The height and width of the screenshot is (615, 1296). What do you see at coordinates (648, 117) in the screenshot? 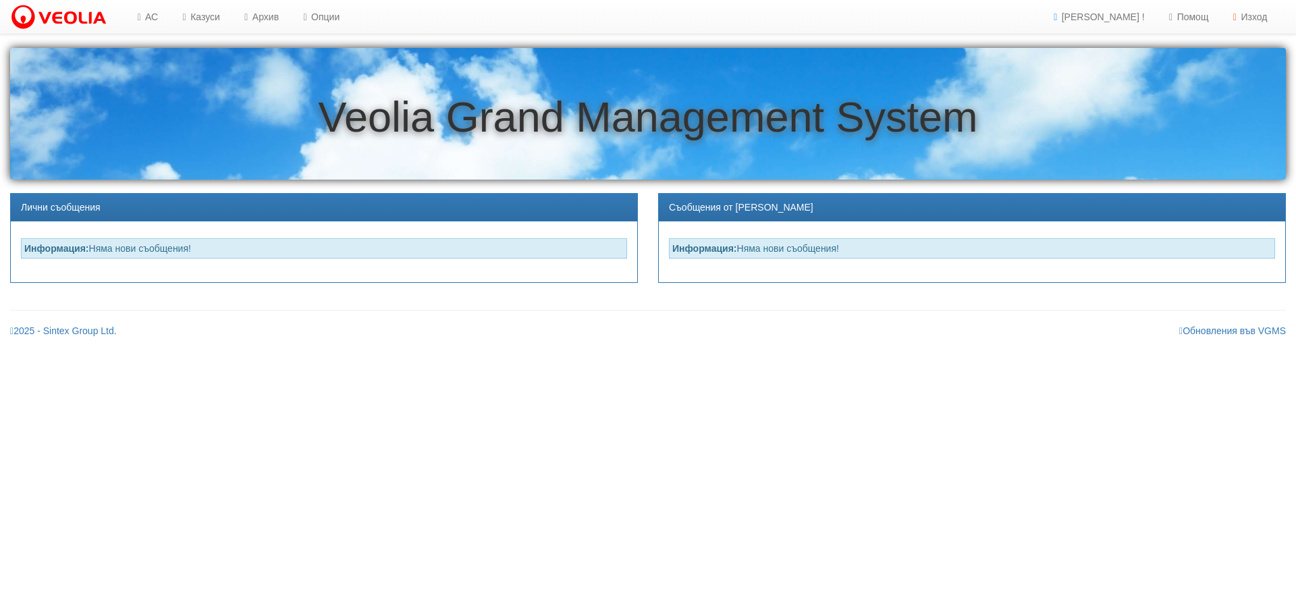
I see `h1: Veolia Grand Management System` at bounding box center [648, 117].